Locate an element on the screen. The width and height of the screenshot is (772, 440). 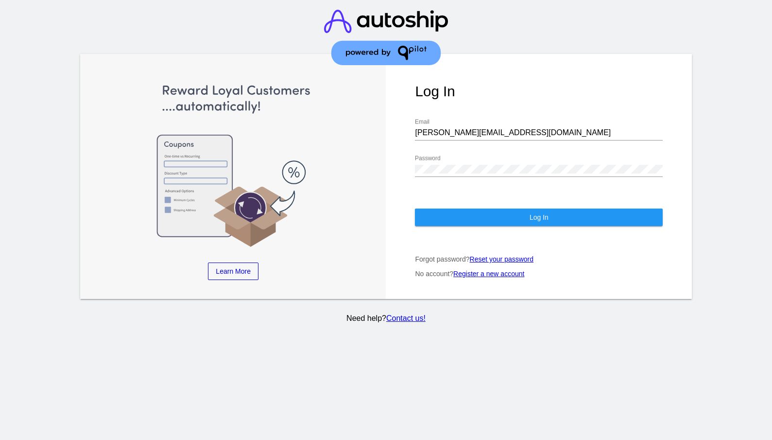
button: Log In is located at coordinates (539, 217).